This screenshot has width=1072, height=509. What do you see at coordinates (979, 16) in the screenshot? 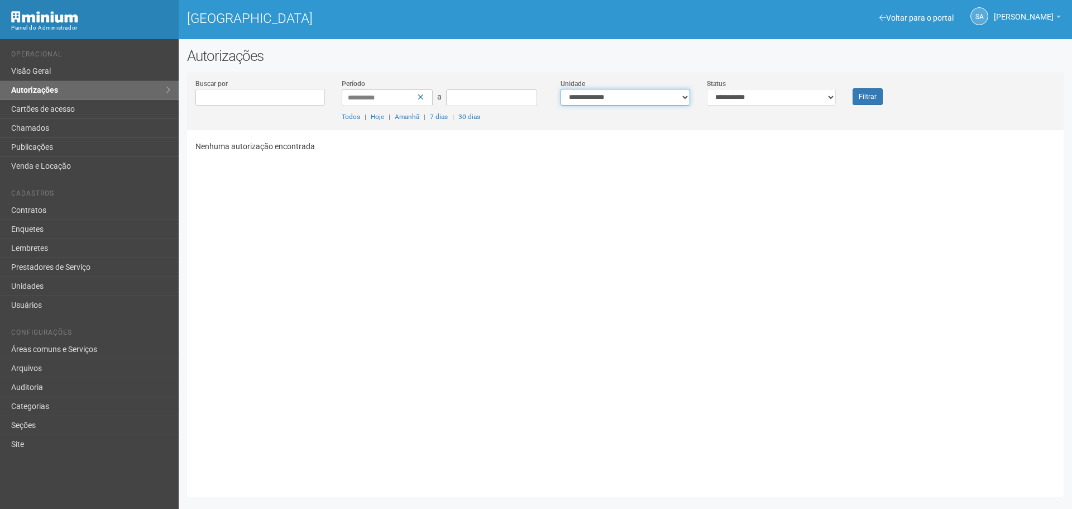
I see `a: SA` at bounding box center [979, 16].